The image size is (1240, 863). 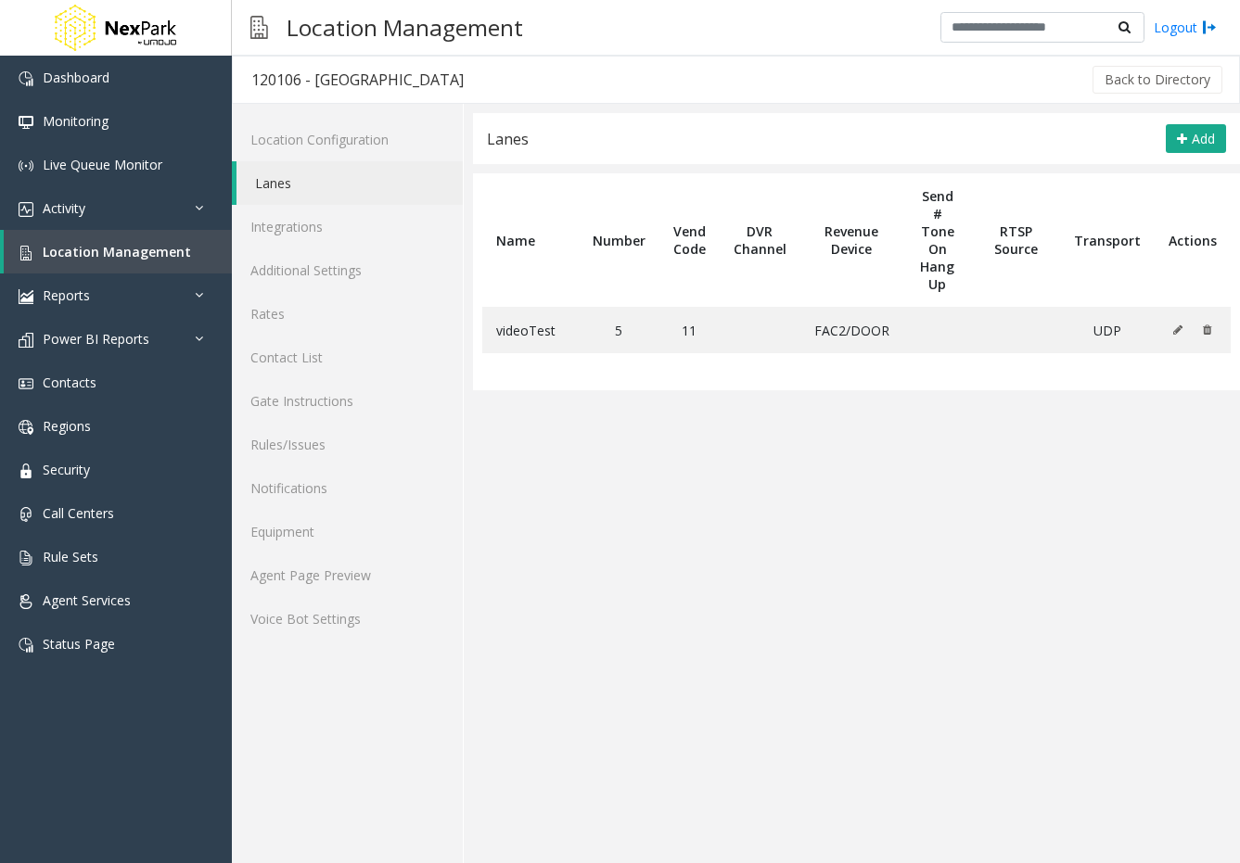 What do you see at coordinates (79, 644) in the screenshot?
I see `span: Status Page` at bounding box center [79, 644].